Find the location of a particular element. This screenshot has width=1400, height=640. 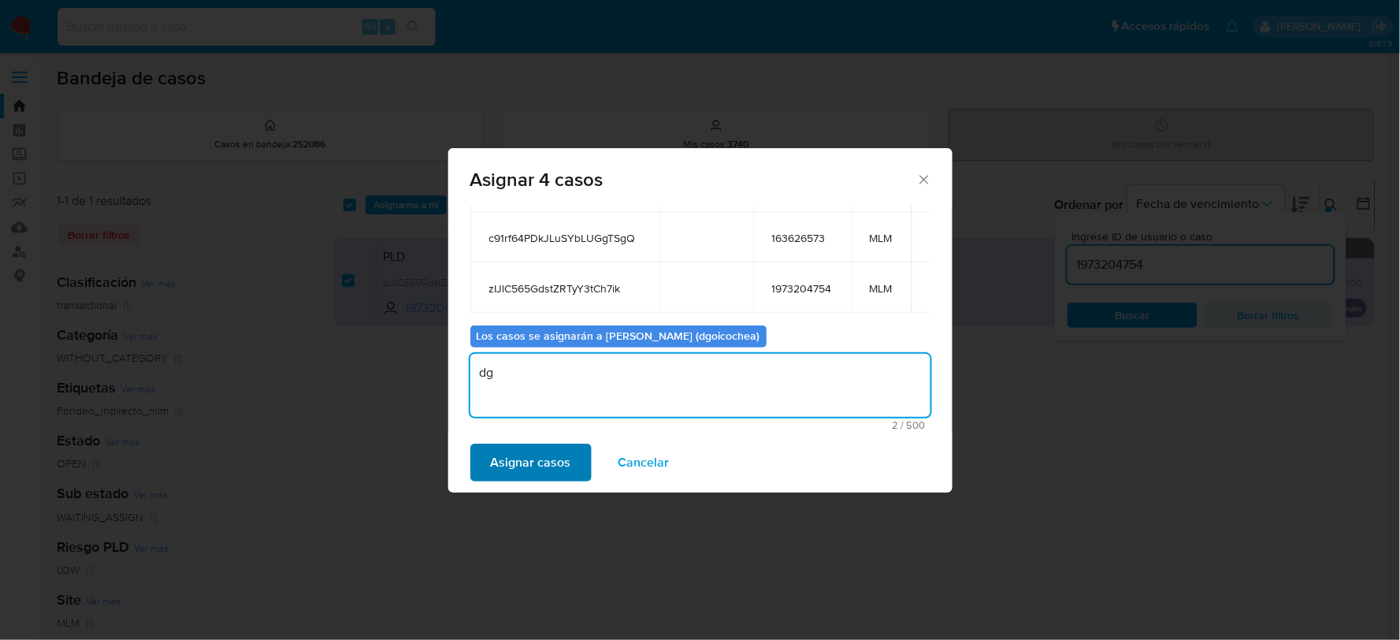

span: 1973204754 is located at coordinates (802, 288).